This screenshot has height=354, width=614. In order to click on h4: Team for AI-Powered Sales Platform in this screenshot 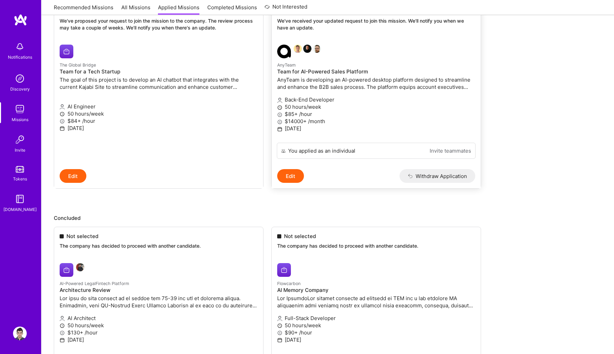, I will do `click(377, 72)`.